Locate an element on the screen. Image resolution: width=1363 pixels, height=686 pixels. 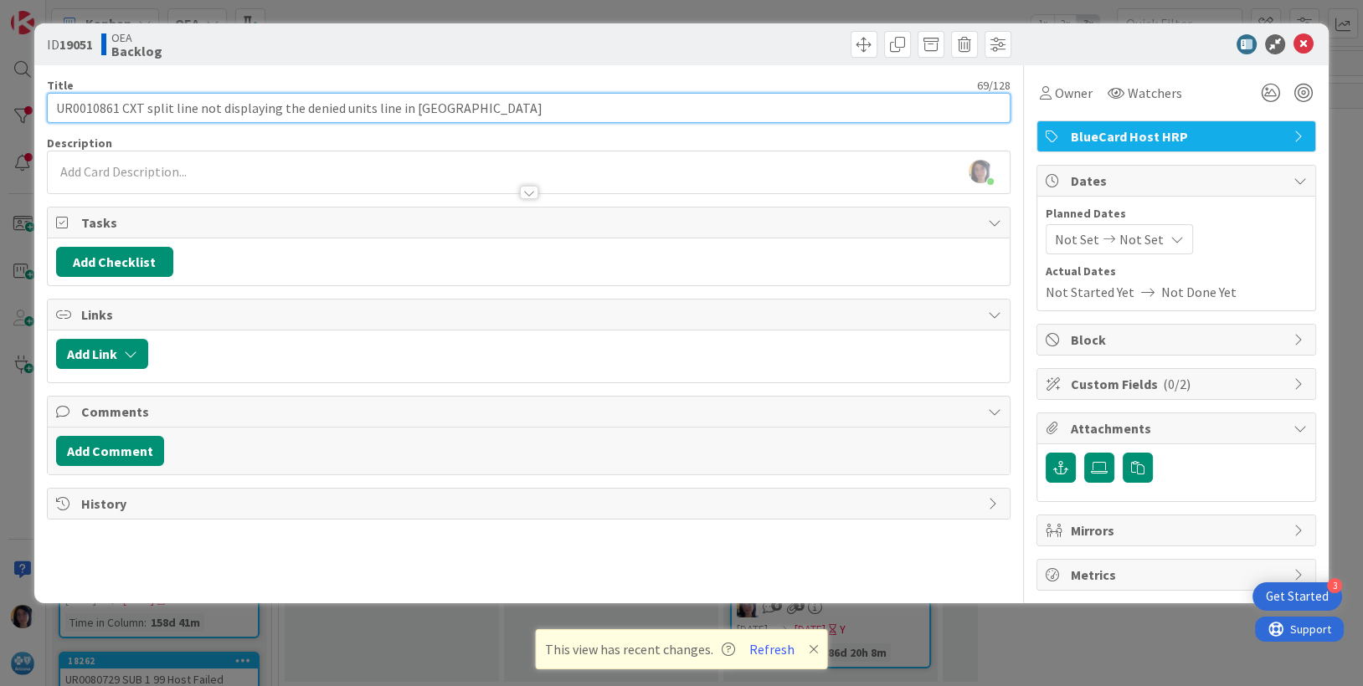
span: History is located at coordinates (531, 504).